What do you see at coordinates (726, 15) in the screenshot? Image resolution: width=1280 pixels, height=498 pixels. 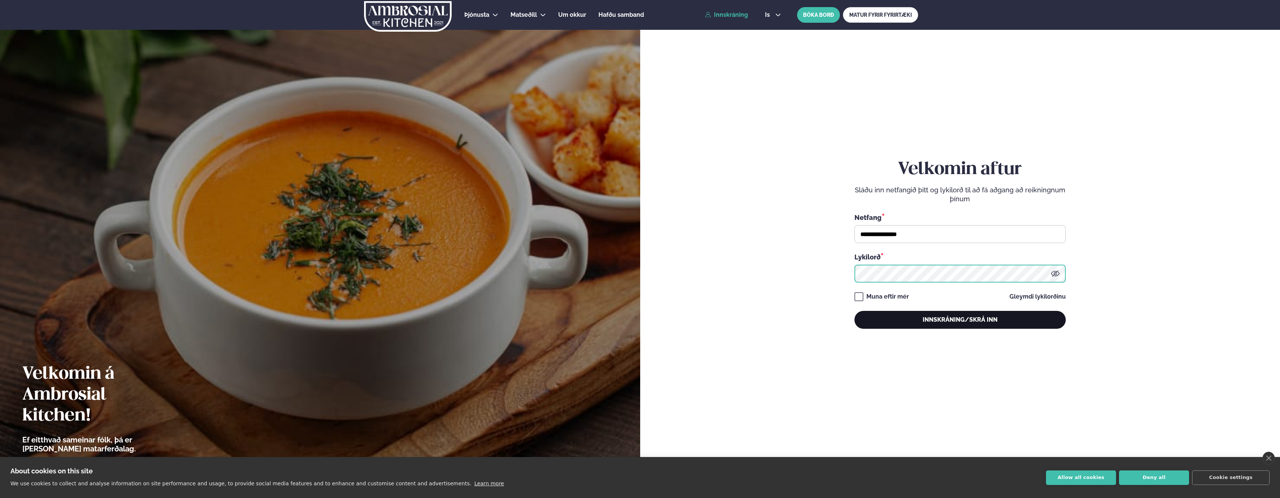 I see `a: Innskráning` at bounding box center [726, 15].